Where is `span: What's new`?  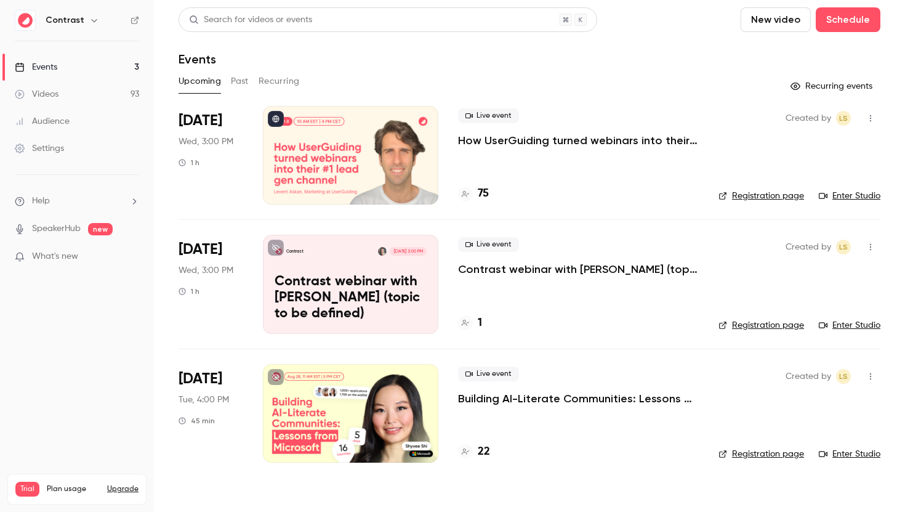 span: What's new is located at coordinates (55, 256).